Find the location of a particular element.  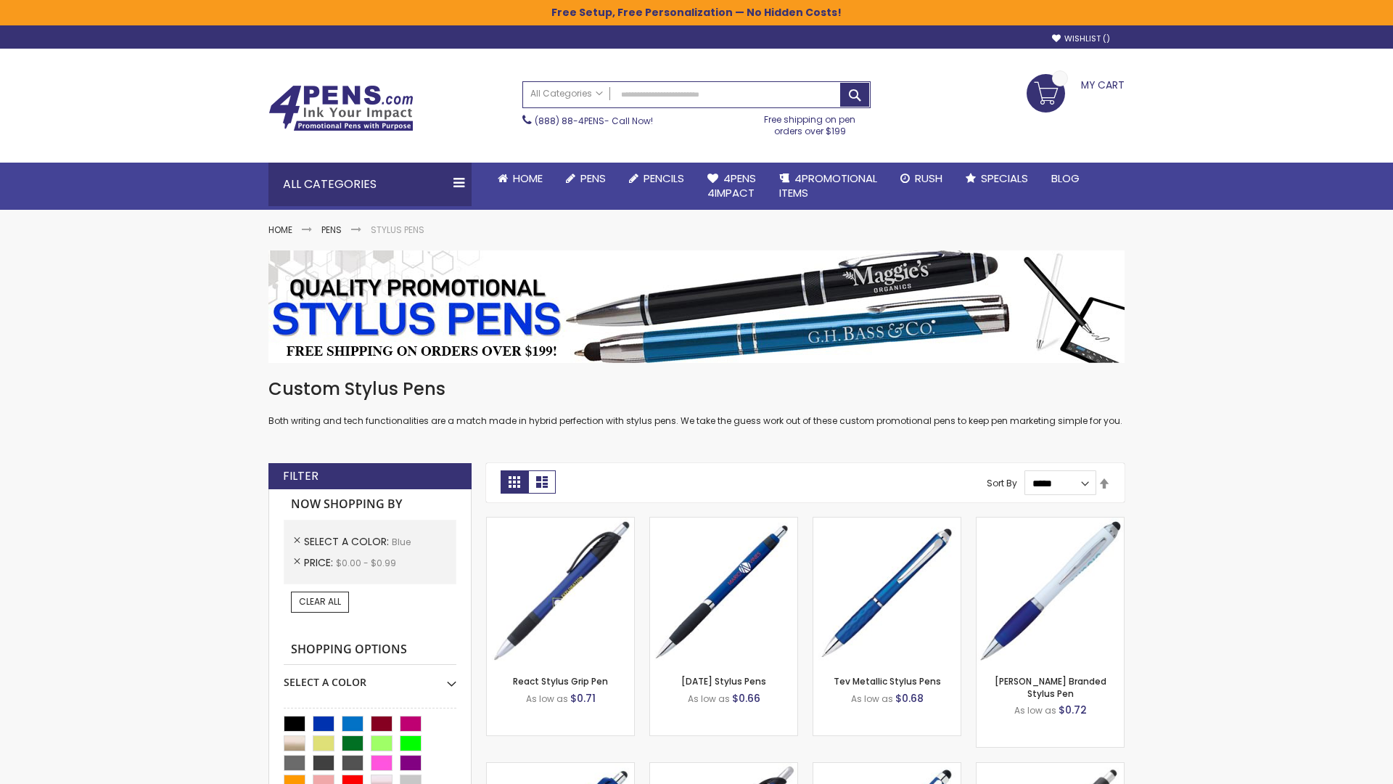

strong: Filter is located at coordinates (300, 476).